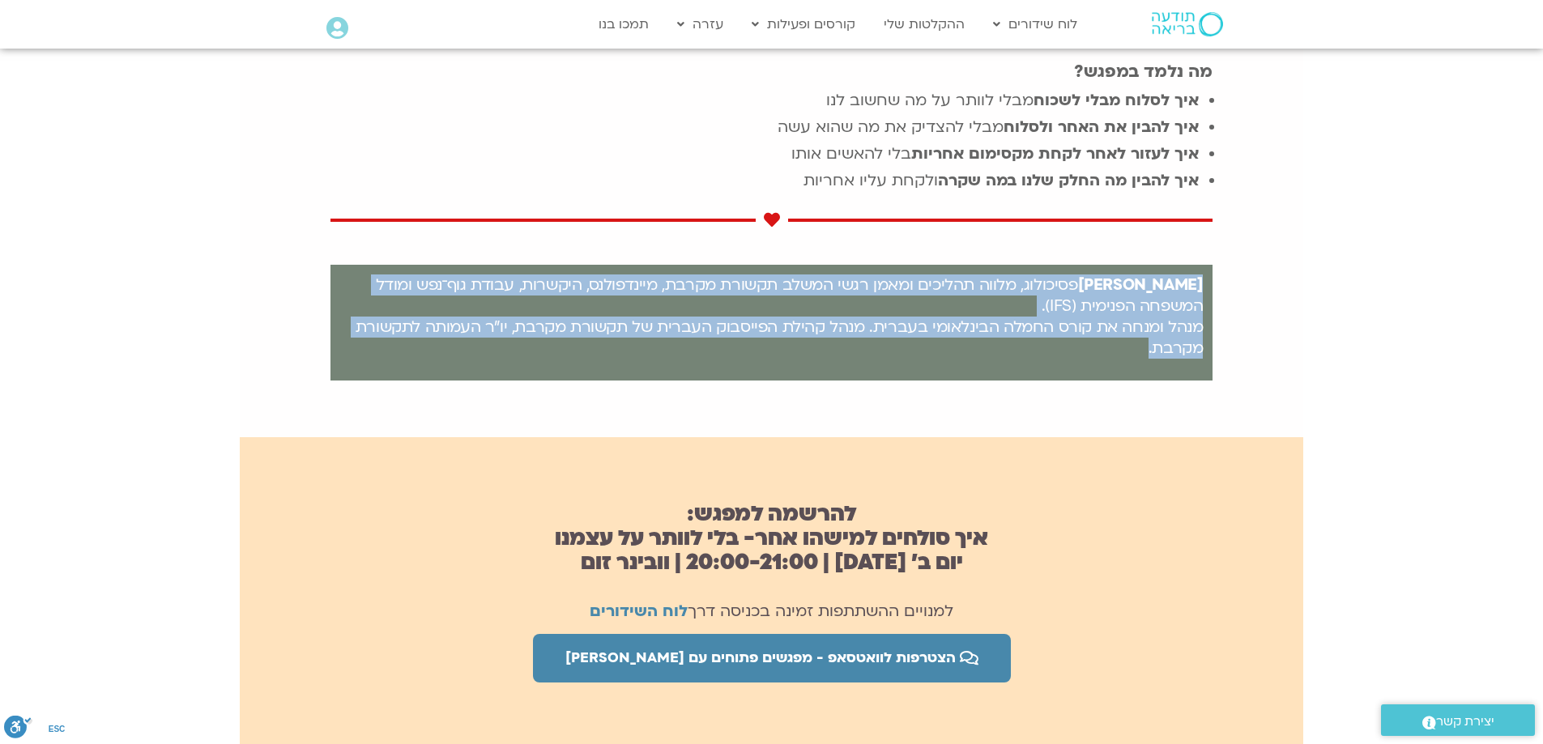 Image resolution: width=1543 pixels, height=744 pixels. I want to click on a: לוח שידורים, so click(1035, 24).